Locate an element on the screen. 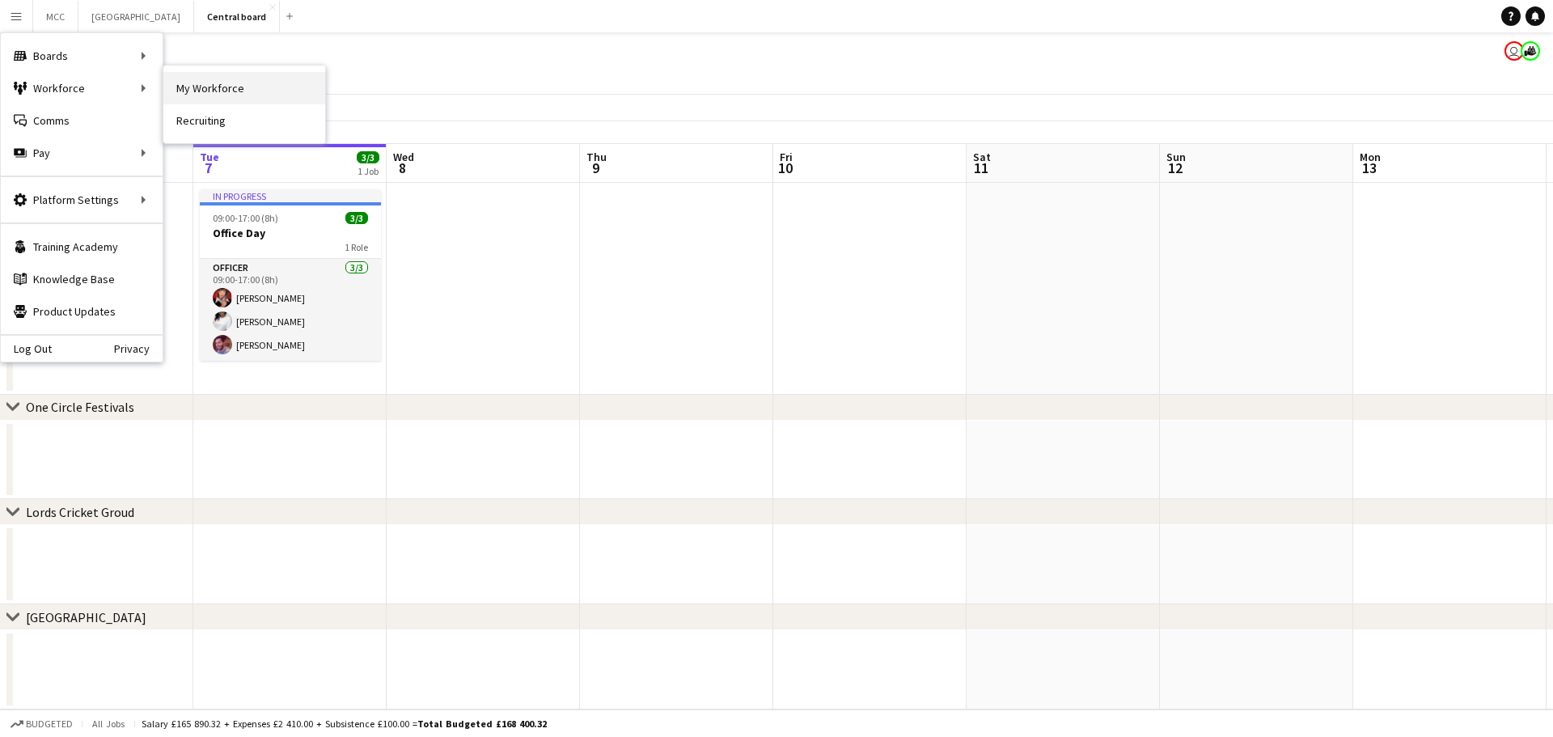 This screenshot has height=737, width=1553. div: Platform Settings is located at coordinates (82, 200).